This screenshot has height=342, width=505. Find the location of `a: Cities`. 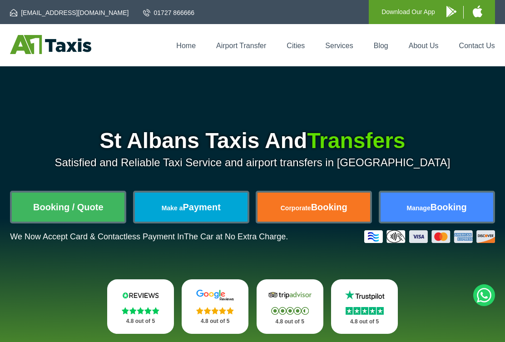

a: Cities is located at coordinates (295, 45).